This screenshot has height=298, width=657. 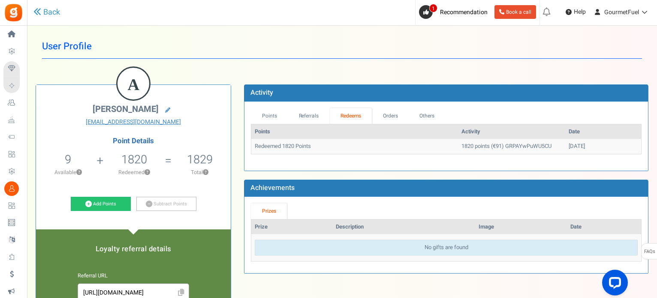 I want to click on h6: Referral URL, so click(x=133, y=276).